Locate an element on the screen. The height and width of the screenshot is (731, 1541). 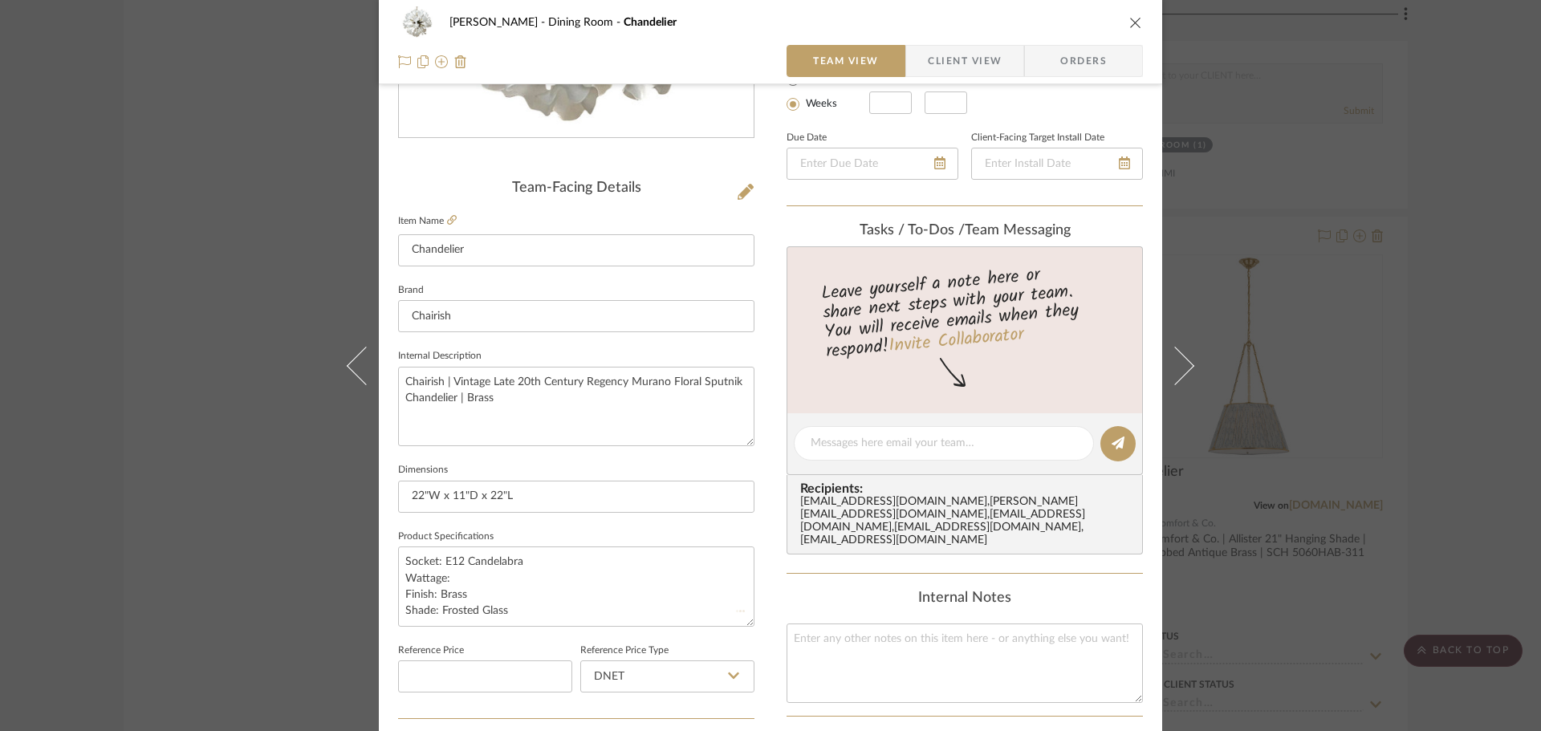
div: Leave yourself a note here or share next steps with your team. You will receive emails when they ... is located at coordinates (965, 311).